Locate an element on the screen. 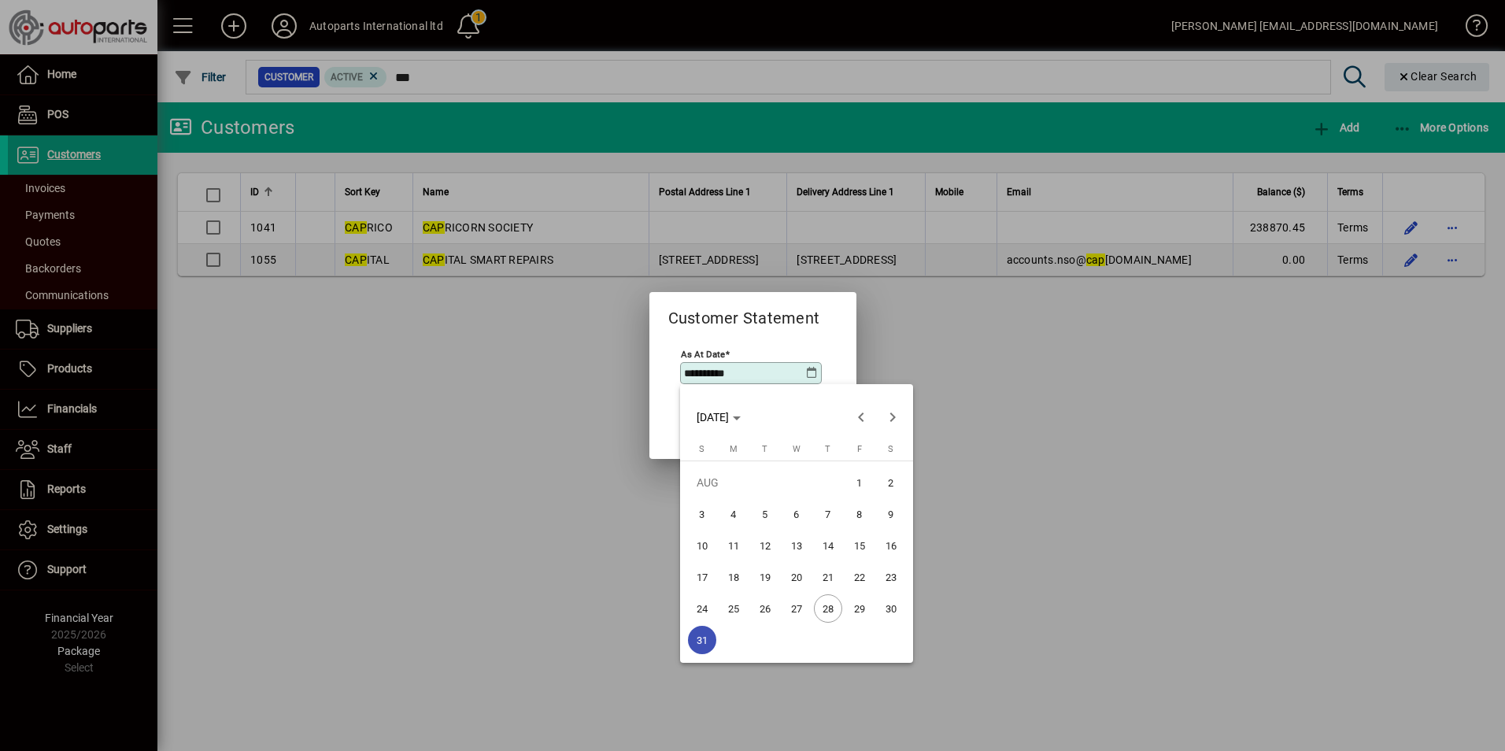 The width and height of the screenshot is (1505, 751). span: 12 is located at coordinates (765, 546).